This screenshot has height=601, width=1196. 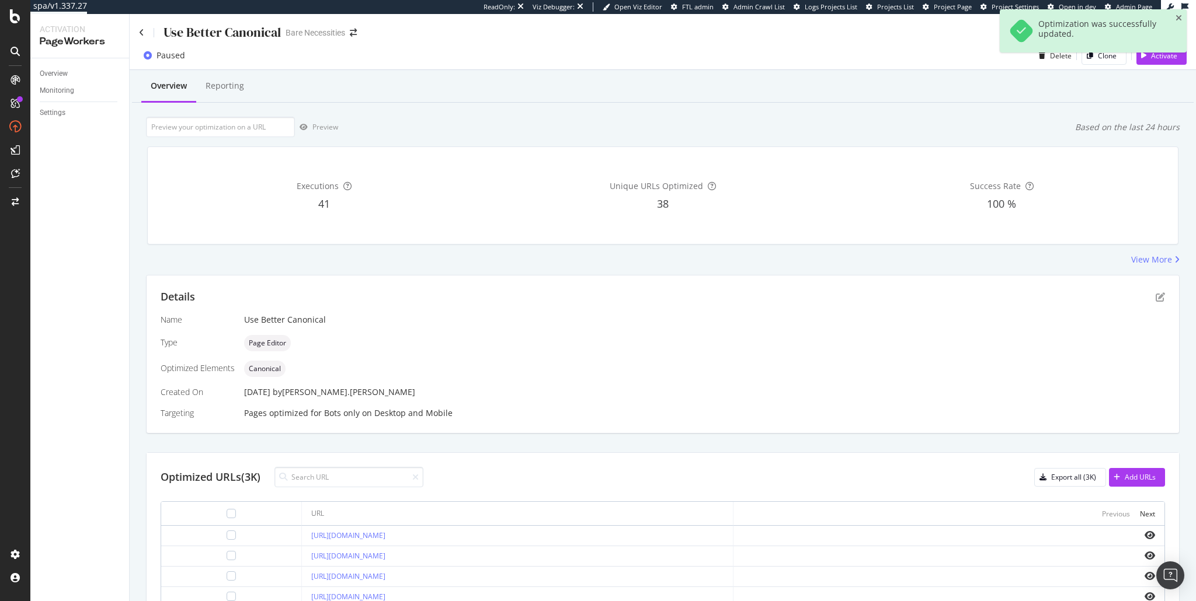 I want to click on div: Pages optimized for on, so click(x=704, y=413).